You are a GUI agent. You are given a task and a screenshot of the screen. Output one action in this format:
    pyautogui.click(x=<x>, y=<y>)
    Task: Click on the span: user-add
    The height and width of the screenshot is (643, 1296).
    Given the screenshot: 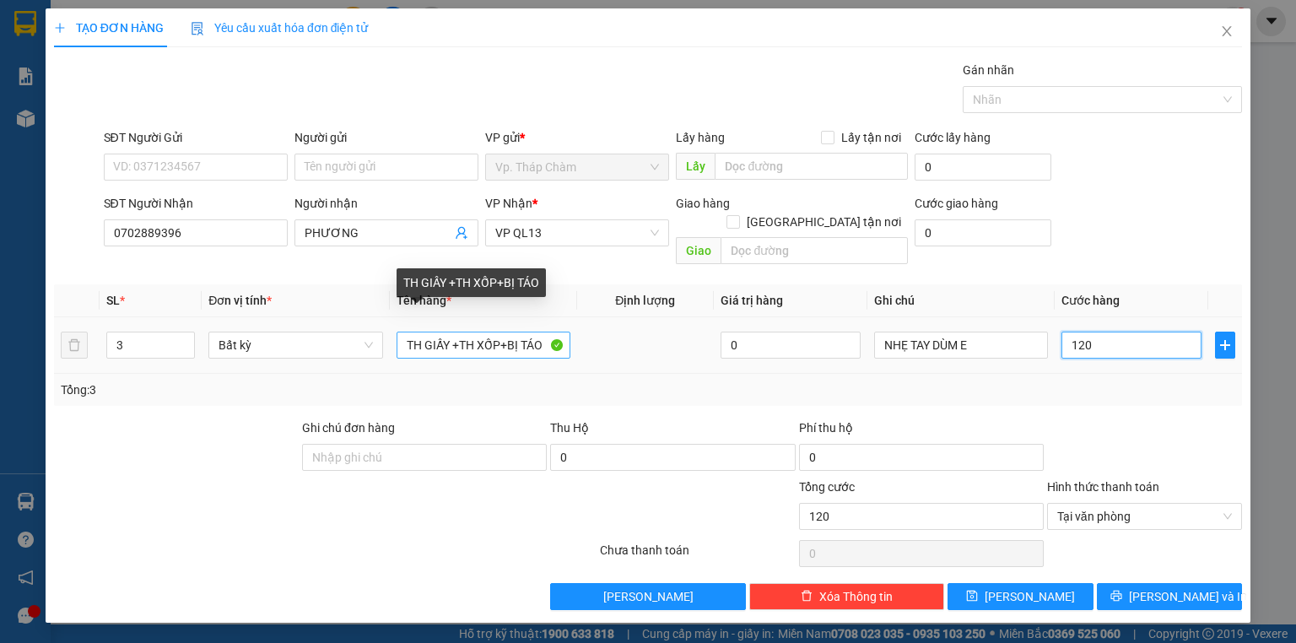 What is the action you would take?
    pyautogui.click(x=461, y=233)
    